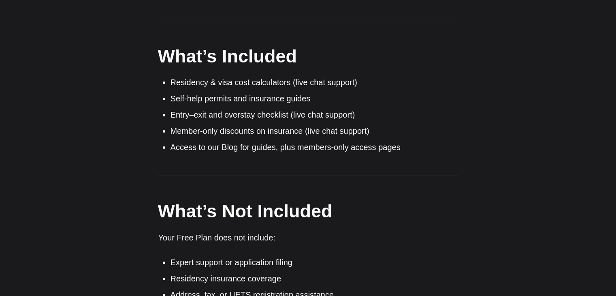  Describe the element at coordinates (314, 98) in the screenshot. I see `li: Self-help permits and insurance guides` at that location.